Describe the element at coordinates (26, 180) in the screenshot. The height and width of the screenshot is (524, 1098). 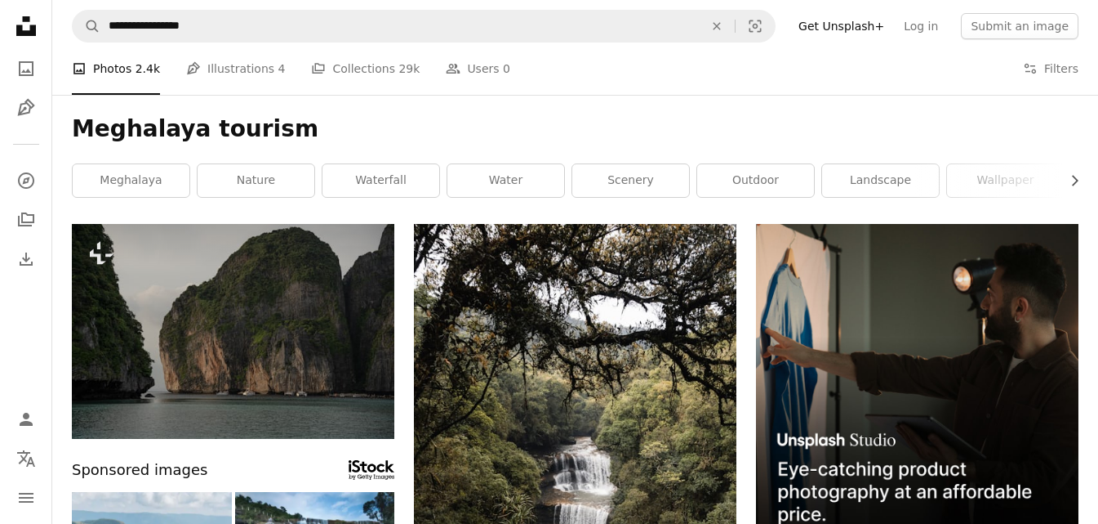
I see `a: Explore` at that location.